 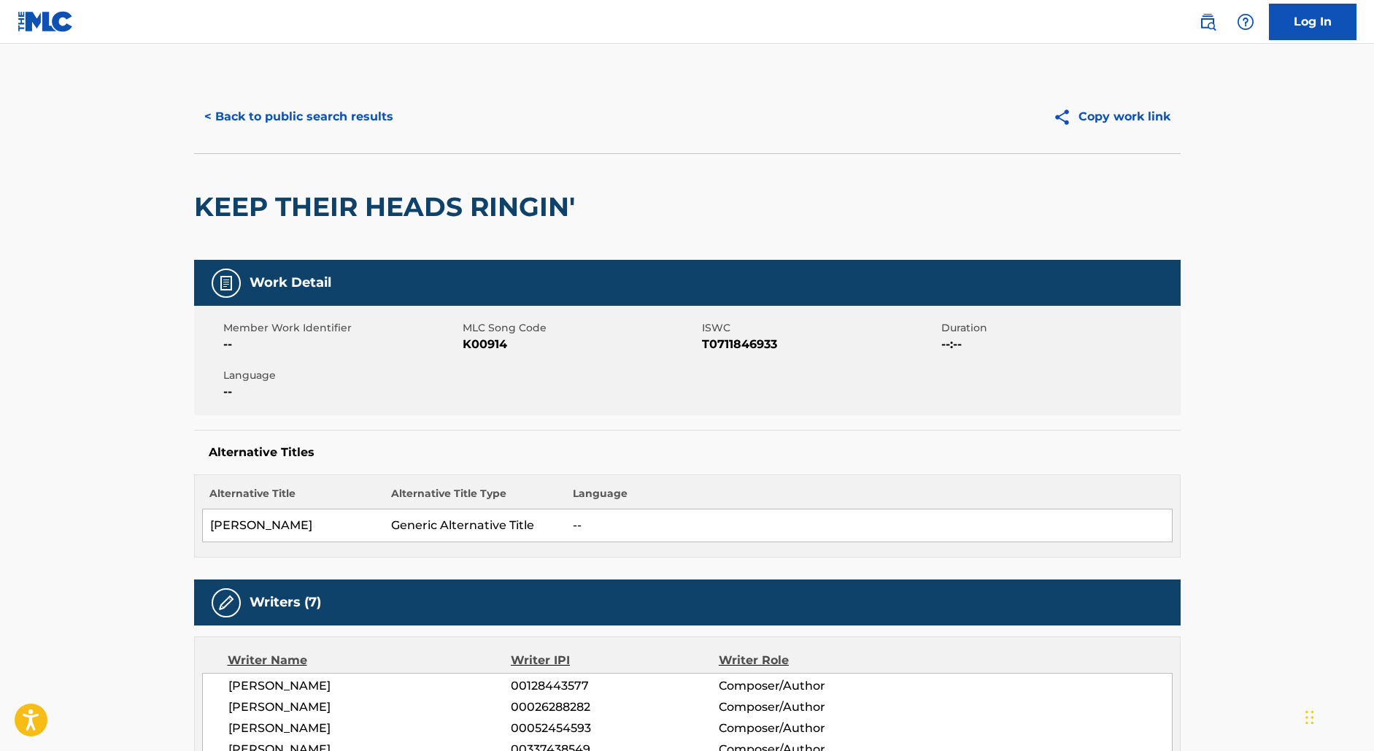 I want to click on td: Generic Alternative Title, so click(x=474, y=525).